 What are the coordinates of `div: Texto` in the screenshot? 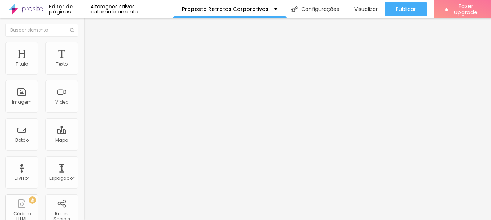 It's located at (62, 64).